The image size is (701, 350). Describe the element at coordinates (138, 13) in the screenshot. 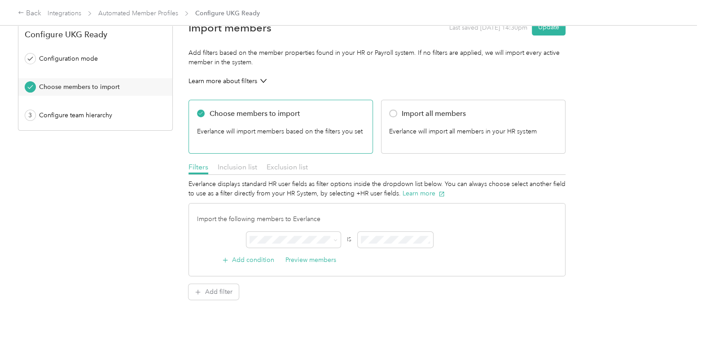

I see `a: Automated Member Profiles` at that location.